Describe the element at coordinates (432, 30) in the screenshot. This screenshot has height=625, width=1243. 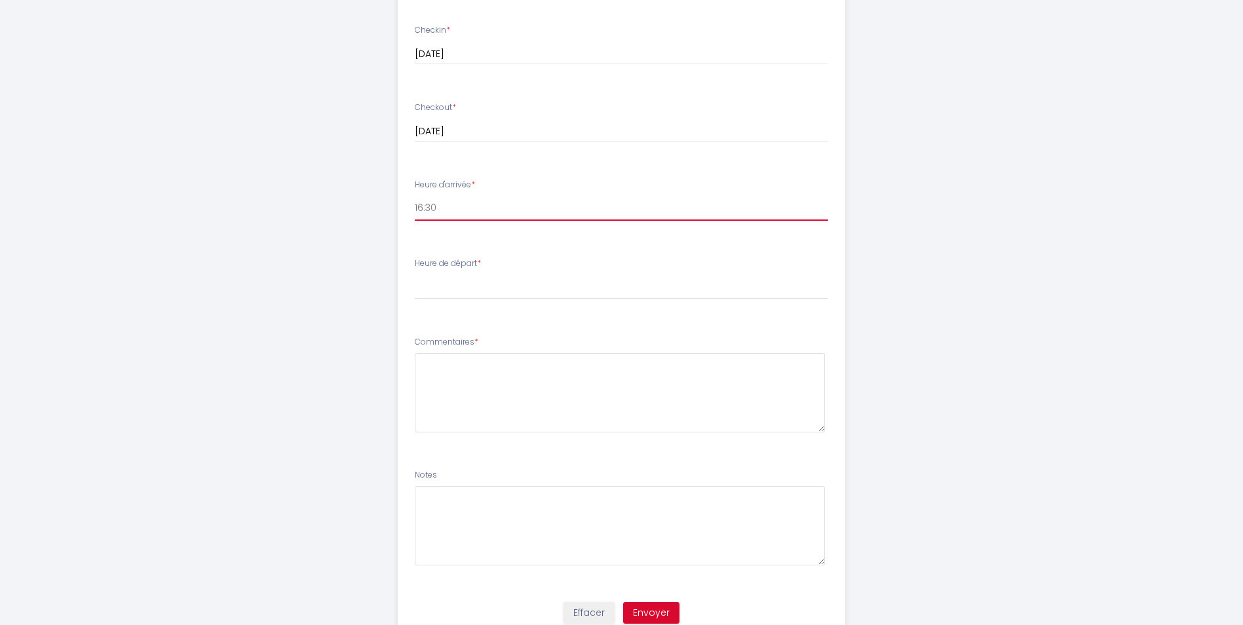
I see `label: Checkin` at that location.